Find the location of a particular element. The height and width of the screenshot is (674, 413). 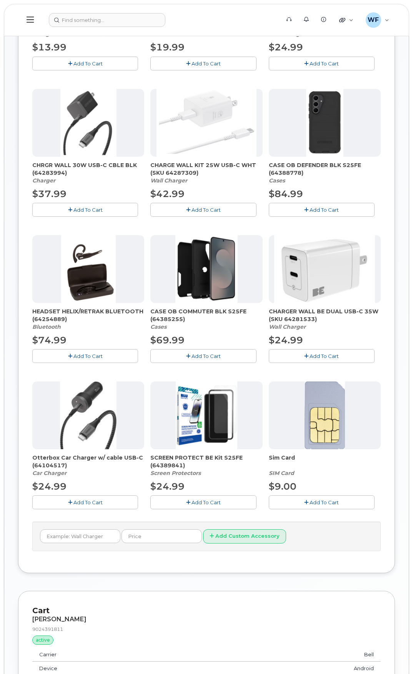

span: $69.99 is located at coordinates (167, 340).